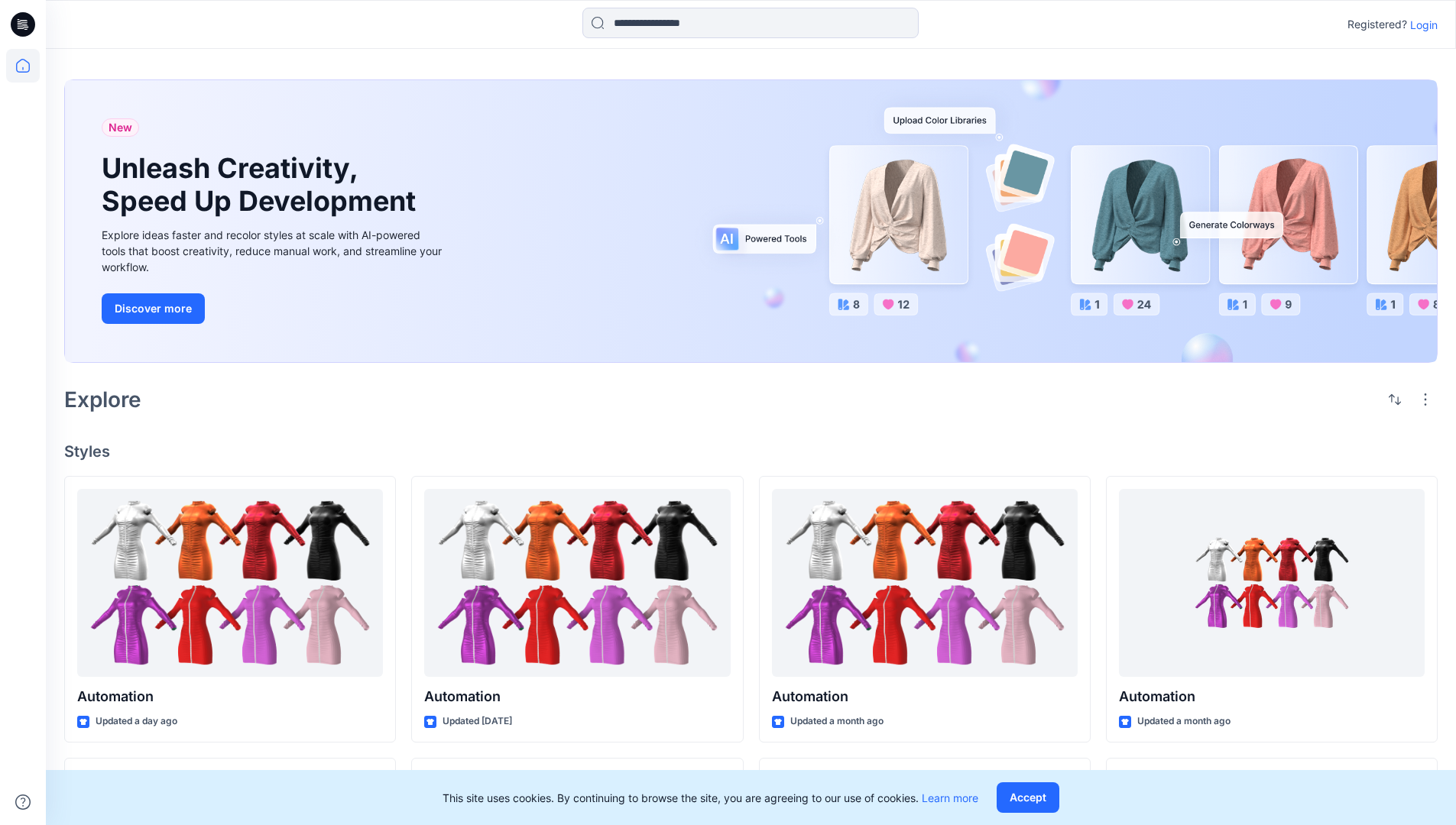 Image resolution: width=1456 pixels, height=825 pixels. What do you see at coordinates (273, 250) in the screenshot?
I see `div: Explore ideas faster and recolor styles at scale with AI-powered tools that boost creativity, red...` at bounding box center [273, 250].